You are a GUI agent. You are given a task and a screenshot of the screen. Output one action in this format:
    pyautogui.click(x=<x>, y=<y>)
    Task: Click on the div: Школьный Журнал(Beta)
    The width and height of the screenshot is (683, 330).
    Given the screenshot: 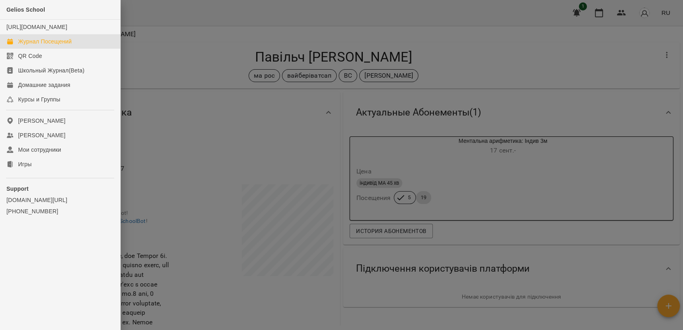 What is the action you would take?
    pyautogui.click(x=51, y=70)
    